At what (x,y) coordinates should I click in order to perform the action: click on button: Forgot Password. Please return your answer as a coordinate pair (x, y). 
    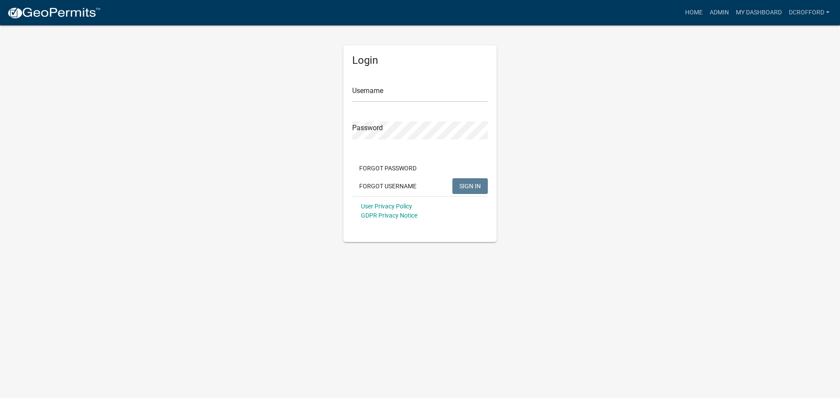
    Looking at the image, I should click on (387, 168).